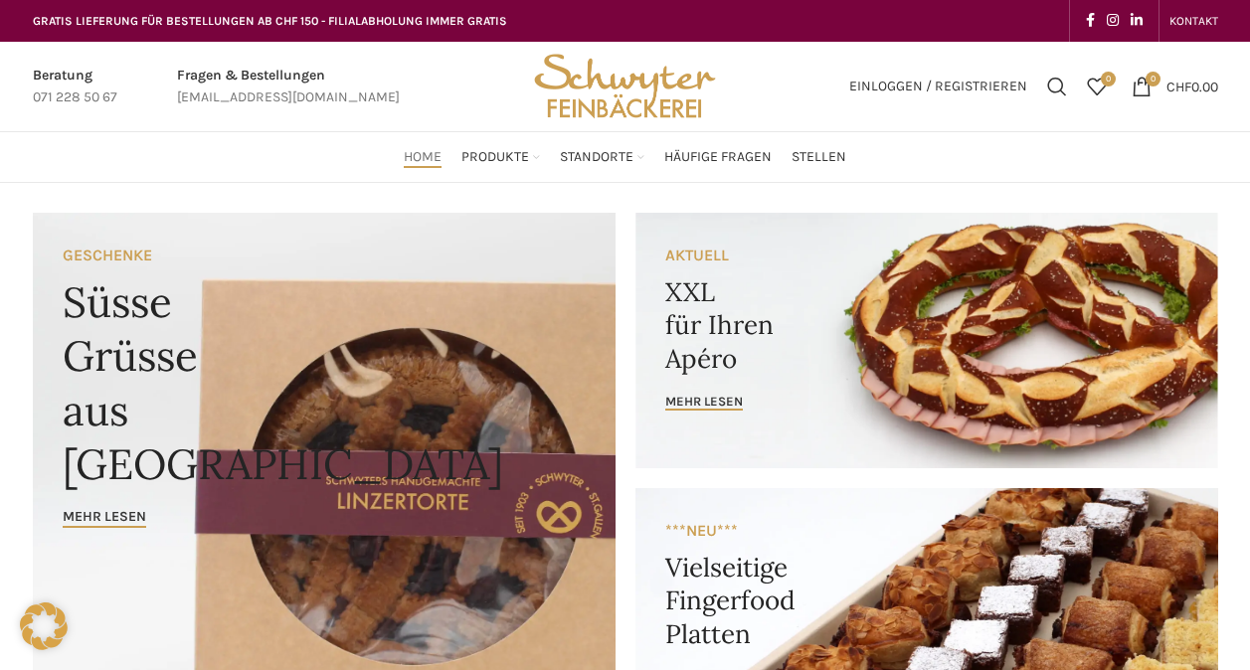 The width and height of the screenshot is (1250, 670). Describe the element at coordinates (269, 21) in the screenshot. I see `span: GRATIS LIEFERUNG FÜR BESTELLUNGEN AB CHF 150 - FILIALABHOLUNG IMMER GRATIS` at that location.